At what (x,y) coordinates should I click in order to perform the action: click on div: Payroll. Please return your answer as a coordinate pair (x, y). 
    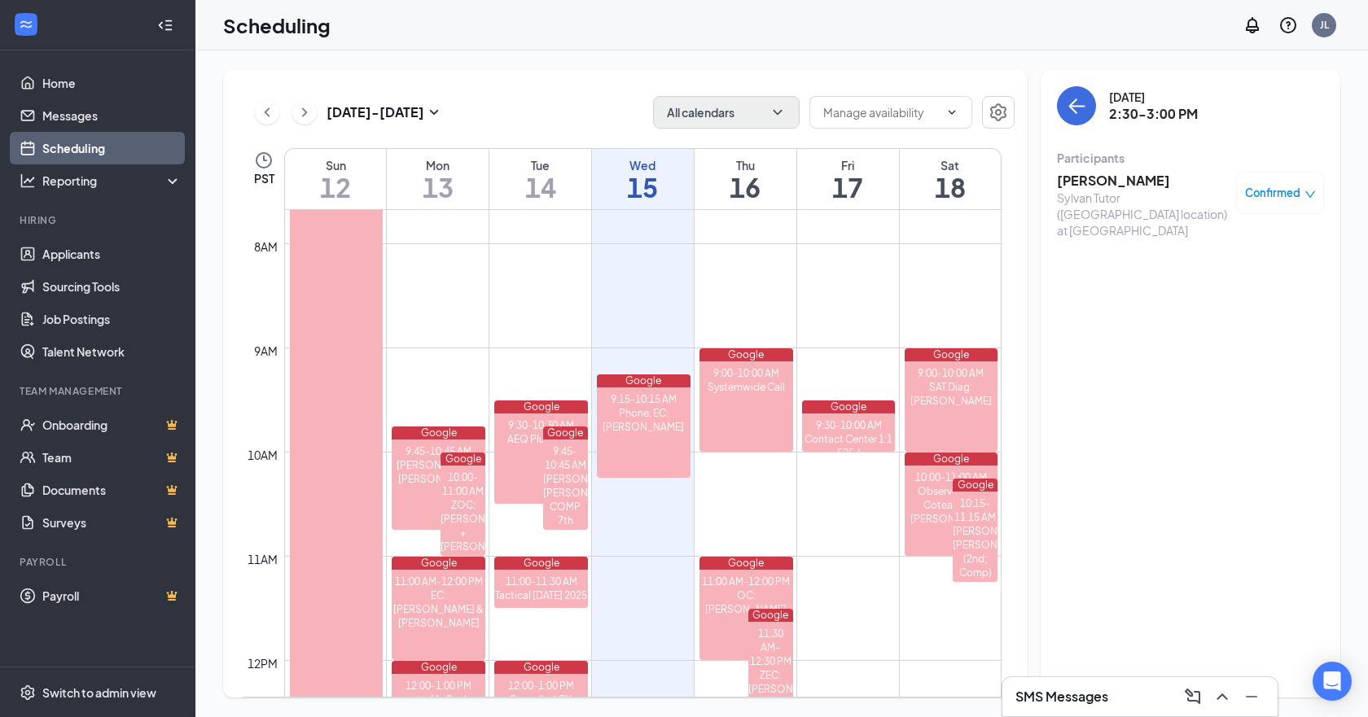
    Looking at the image, I should click on (99, 562).